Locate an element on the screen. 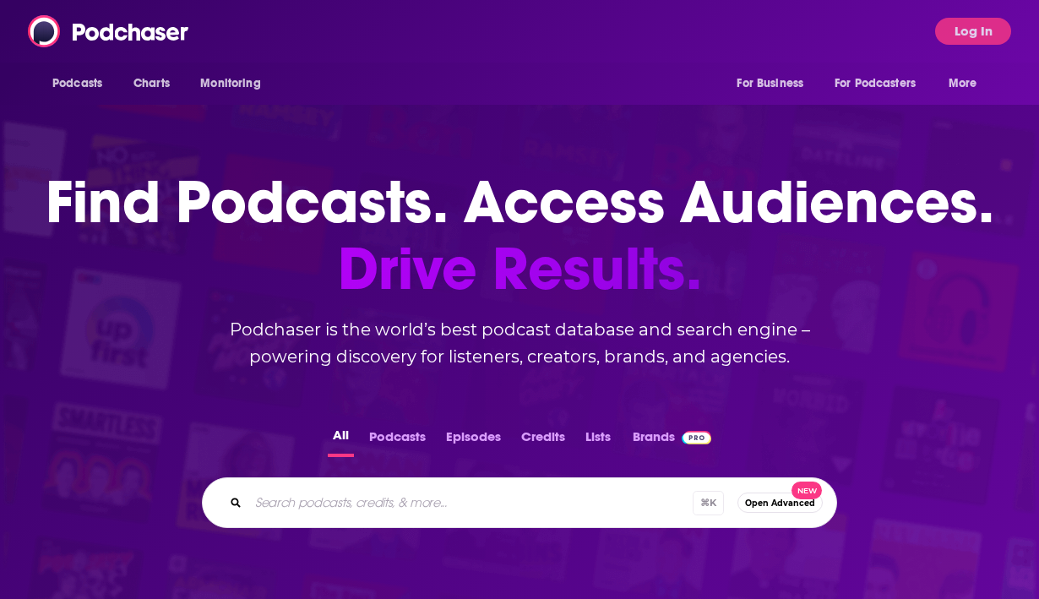  span: Charts is located at coordinates (151, 84).